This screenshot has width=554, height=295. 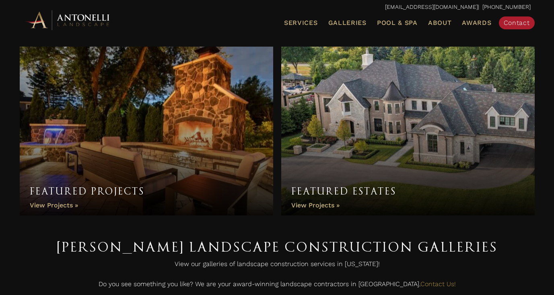 I want to click on span: Pool & Spa, so click(x=397, y=23).